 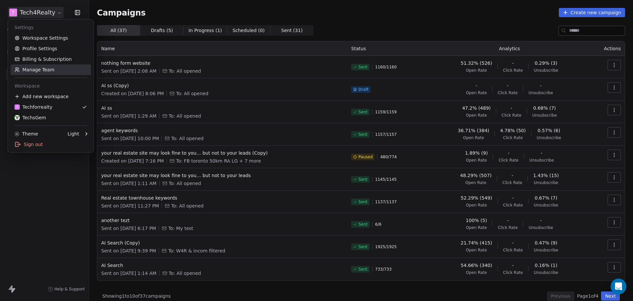 I want to click on div: Light, so click(x=73, y=134).